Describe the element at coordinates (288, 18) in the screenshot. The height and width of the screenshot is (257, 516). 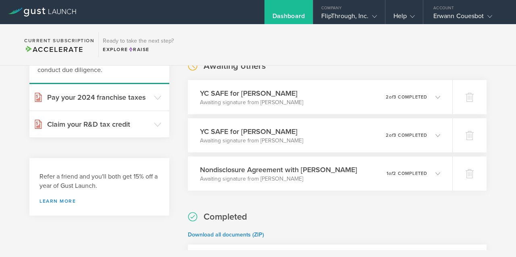
I see `div: Dashboard` at that location.